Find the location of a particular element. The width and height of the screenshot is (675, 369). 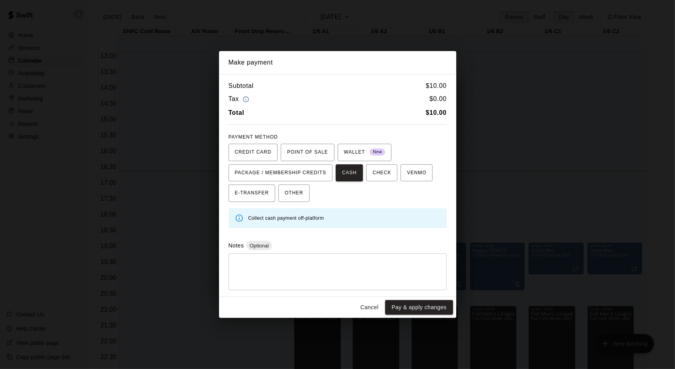

button: OTHER is located at coordinates (294, 193).